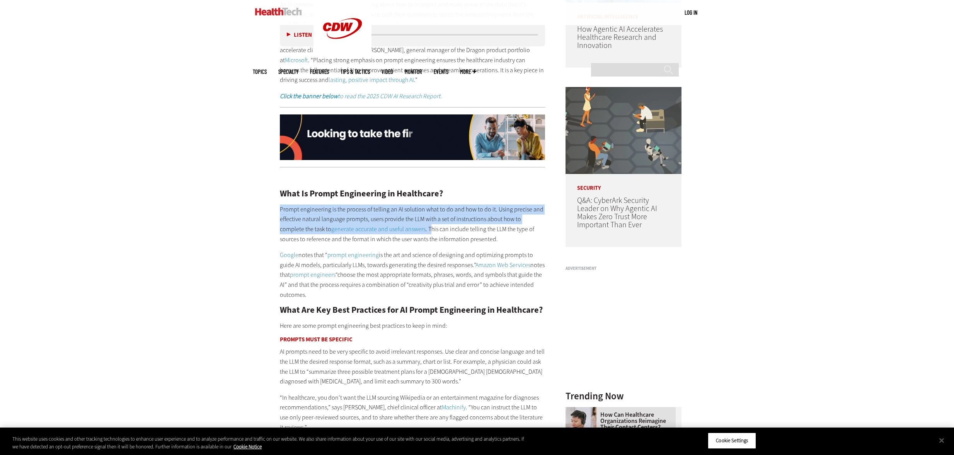 The image size is (954, 455). What do you see at coordinates (691, 12) in the screenshot?
I see `div: User menu` at bounding box center [691, 12].